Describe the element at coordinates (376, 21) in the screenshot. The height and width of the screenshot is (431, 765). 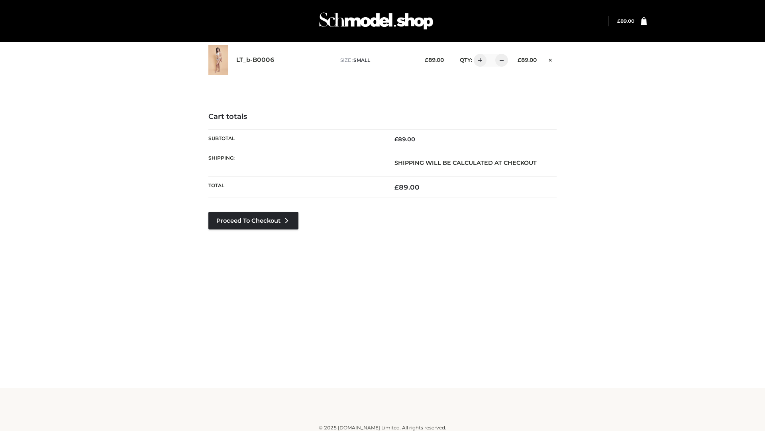
I see `a: Schmodel Admin 964` at that location.